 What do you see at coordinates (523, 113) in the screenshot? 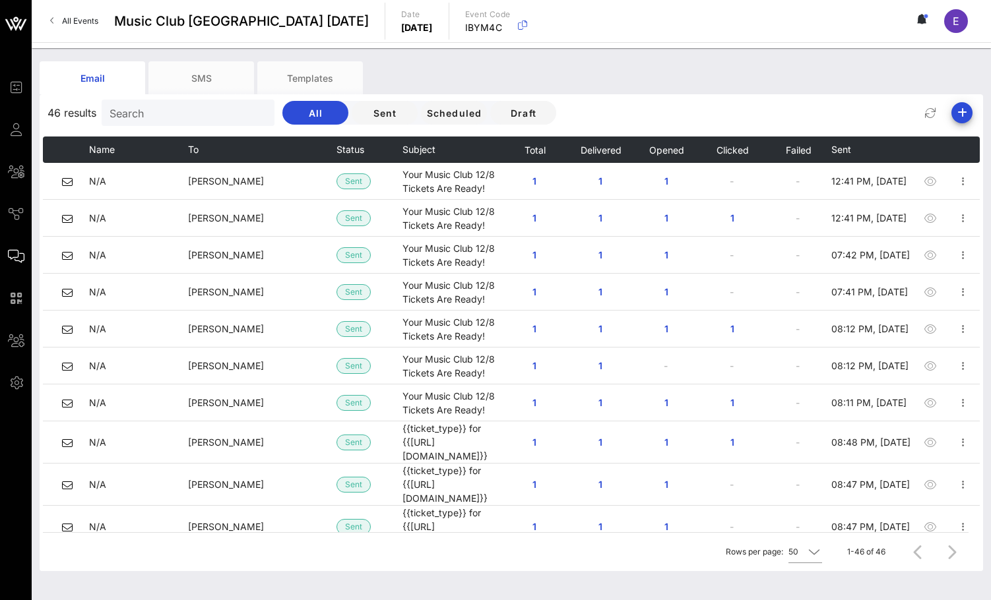
I see `button: Draft` at bounding box center [523, 113].